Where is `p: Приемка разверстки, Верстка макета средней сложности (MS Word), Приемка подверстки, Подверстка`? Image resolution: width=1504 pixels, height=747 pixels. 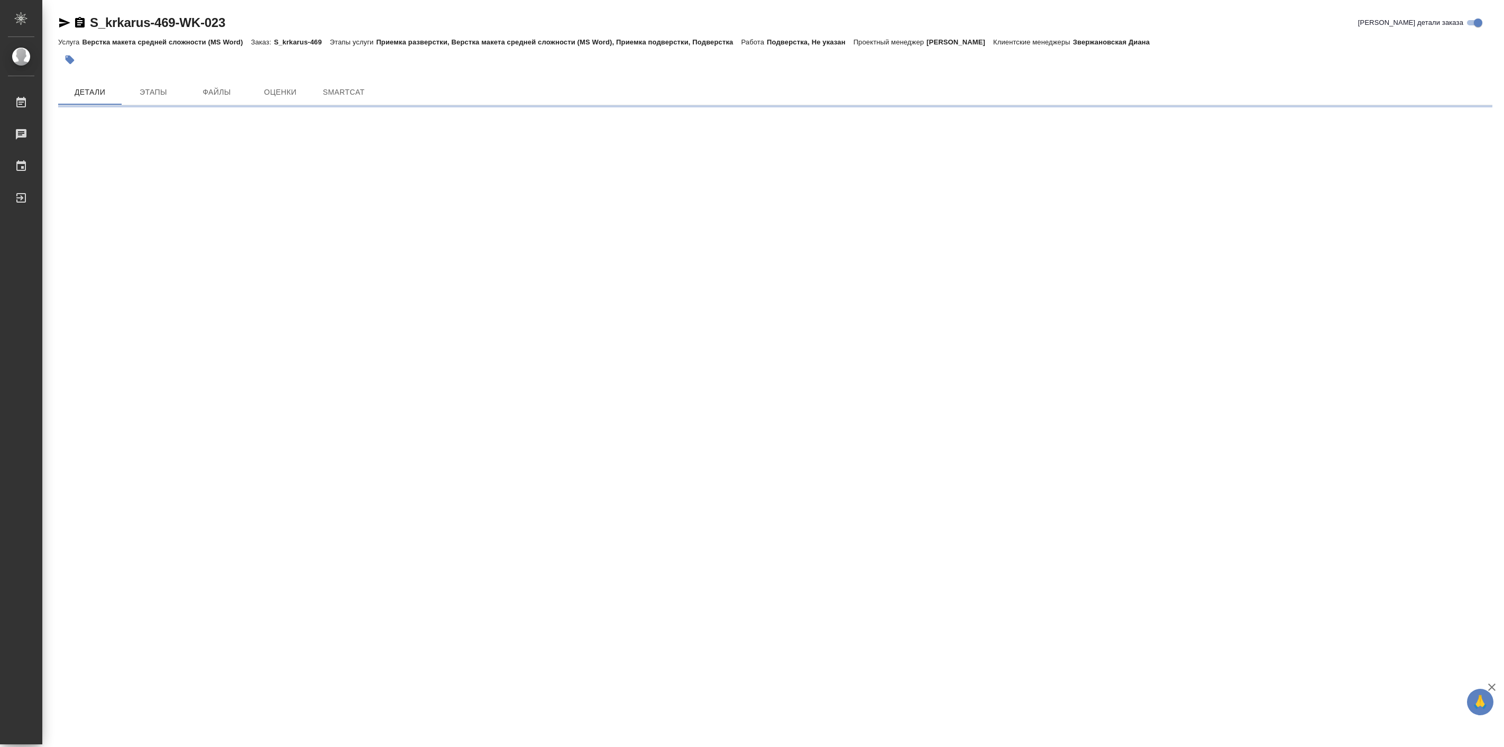 p: Приемка разверстки, Верстка макета средней сложности (MS Word), Приемка подверстки, Подверстка is located at coordinates (558, 42).